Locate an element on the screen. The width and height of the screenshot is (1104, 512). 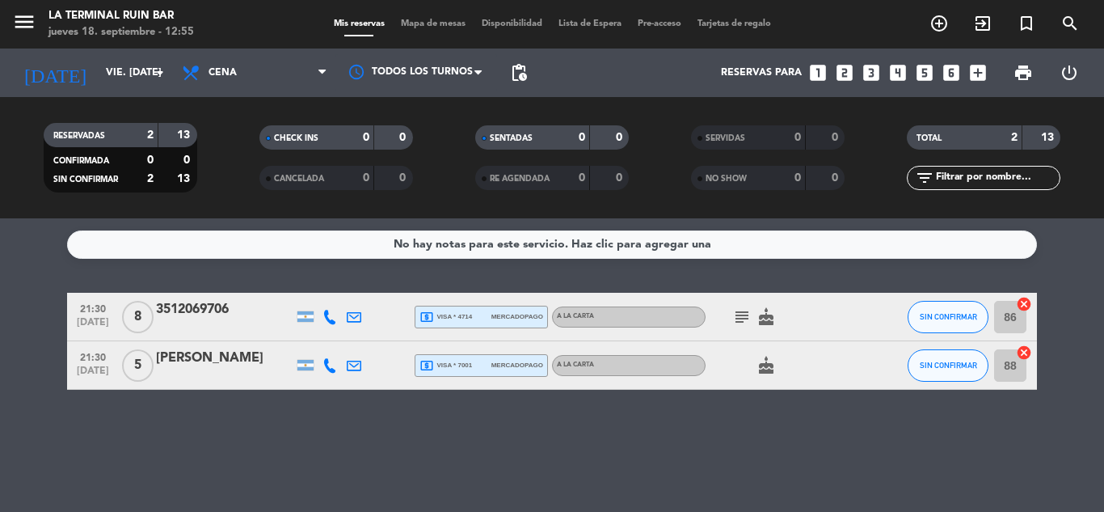
div: 3512069706 is located at coordinates (225, 310).